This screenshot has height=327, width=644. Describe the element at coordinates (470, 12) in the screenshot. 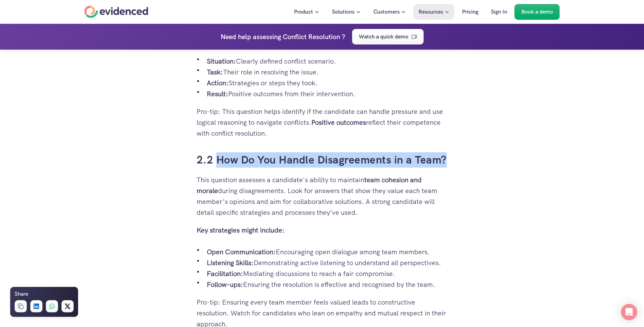

I see `p: Pricing` at that location.